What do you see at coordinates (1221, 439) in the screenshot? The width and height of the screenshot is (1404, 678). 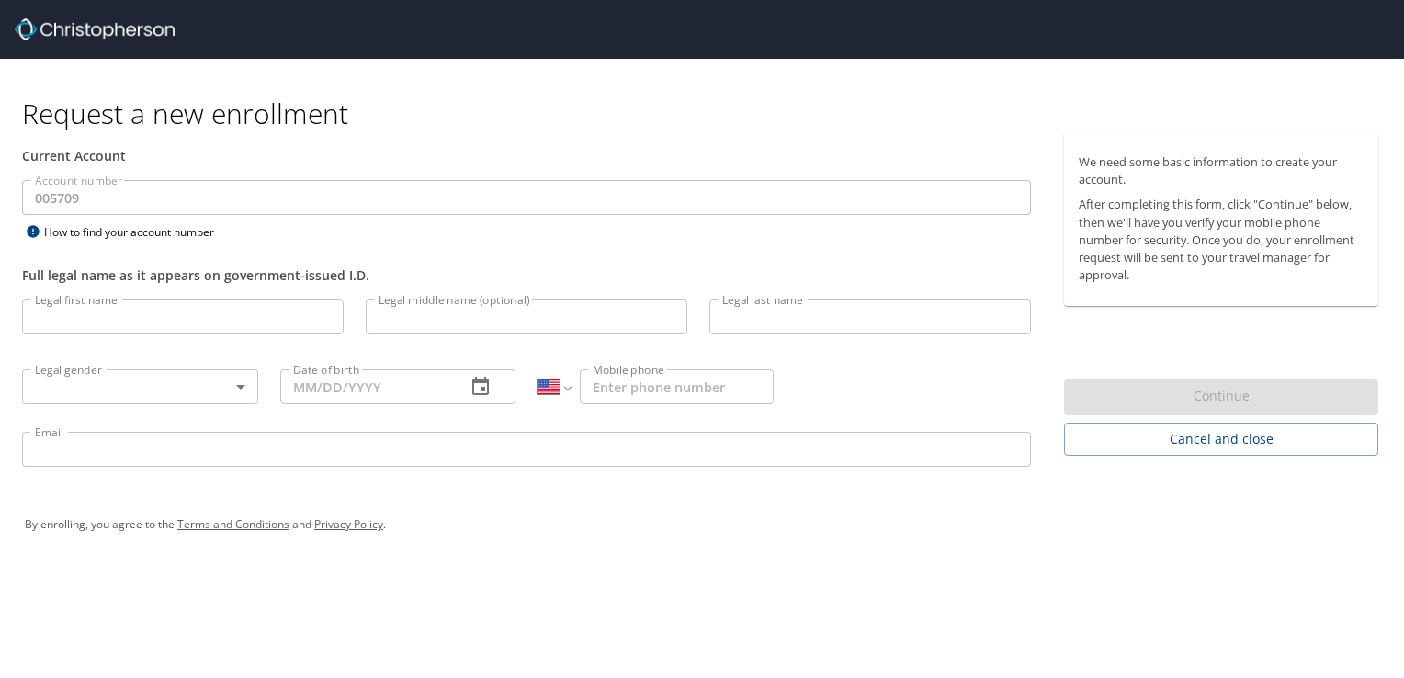 I see `span: Cancel and close` at bounding box center [1221, 439].